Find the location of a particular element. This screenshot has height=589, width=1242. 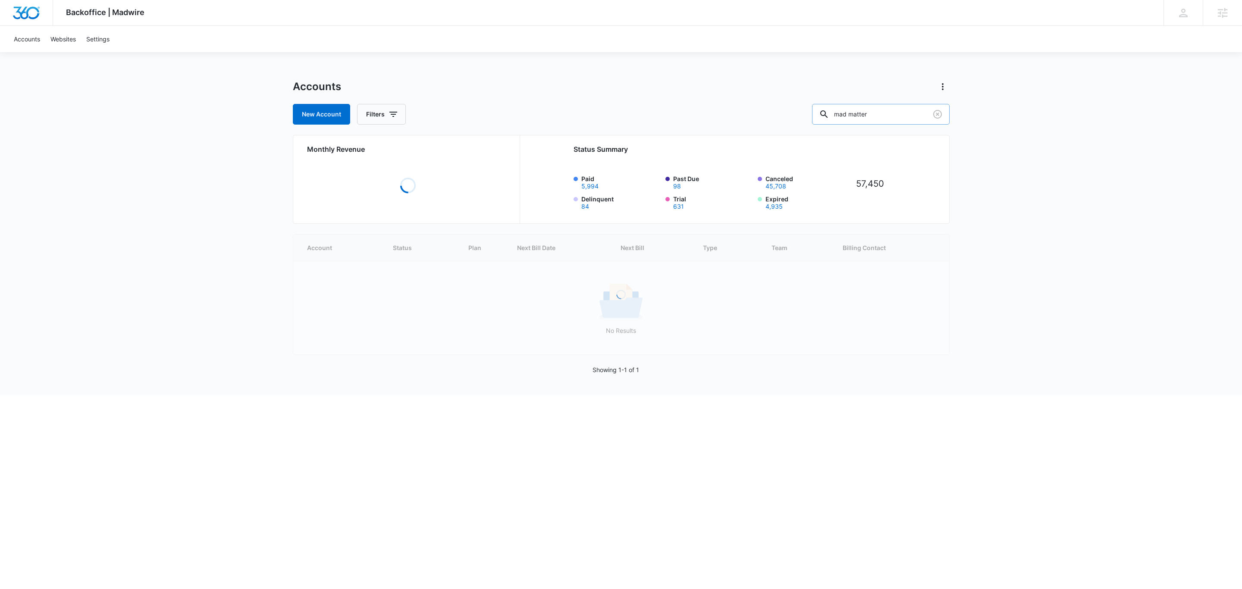

h2: Monthly Revenue is located at coordinates (408, 149).